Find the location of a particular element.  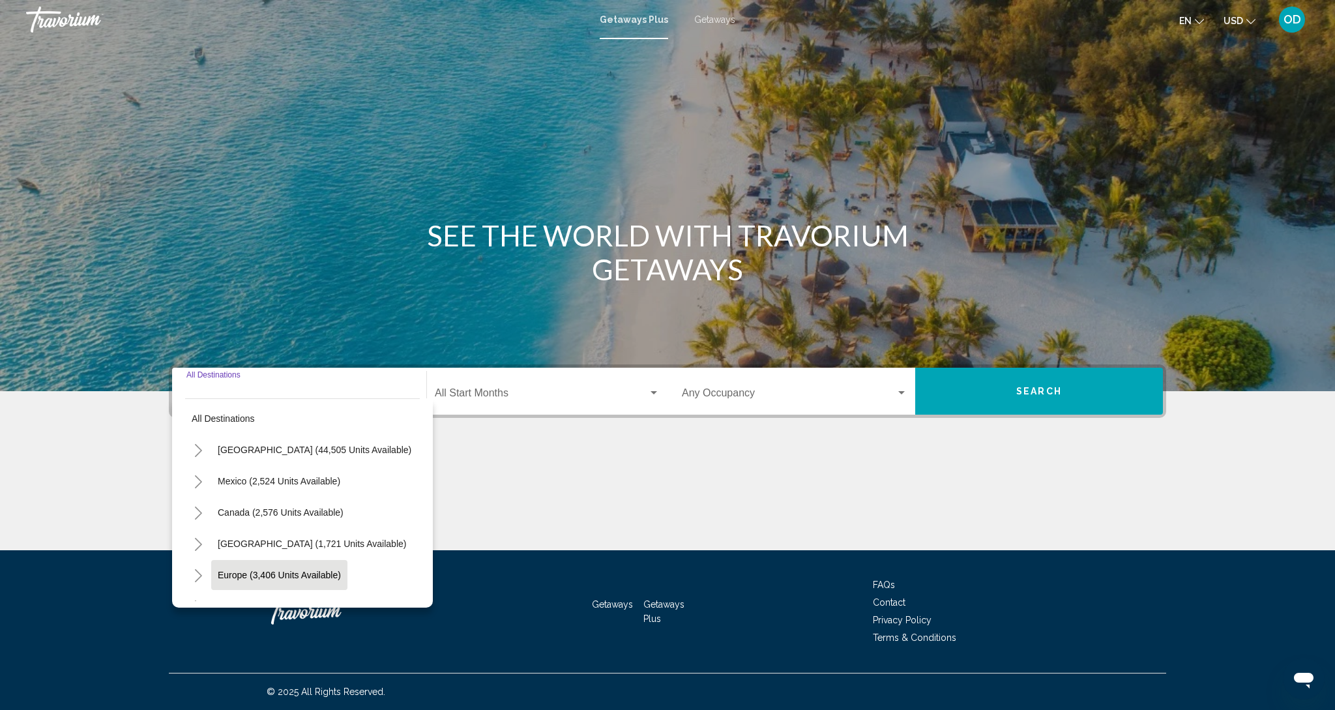

button: Change language is located at coordinates (1192, 20).